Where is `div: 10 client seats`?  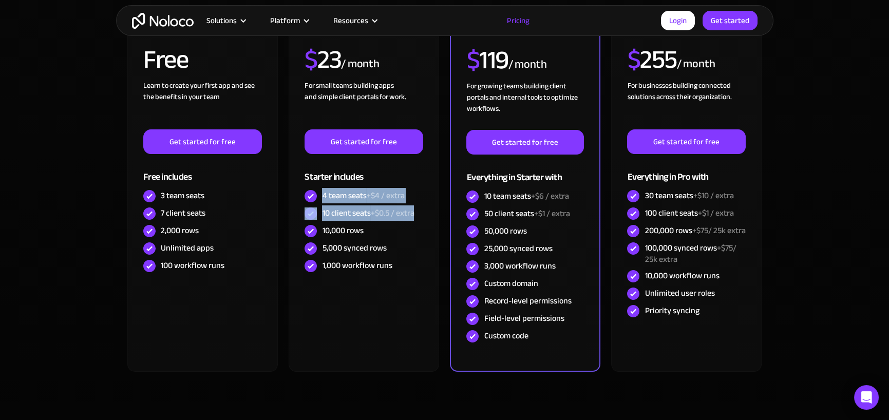
div: 10 client seats is located at coordinates (368, 213).